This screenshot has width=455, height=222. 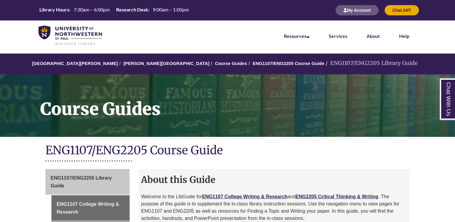 What do you see at coordinates (404, 36) in the screenshot?
I see `a: Help` at bounding box center [404, 36].